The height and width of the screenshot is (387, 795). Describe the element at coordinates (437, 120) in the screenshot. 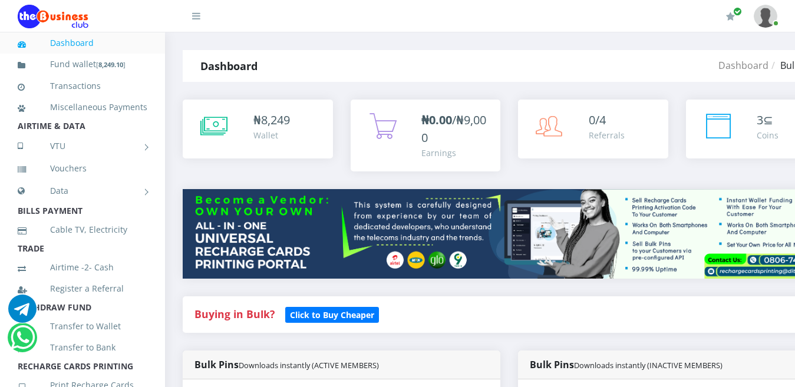

I see `b: ₦0.00` at that location.